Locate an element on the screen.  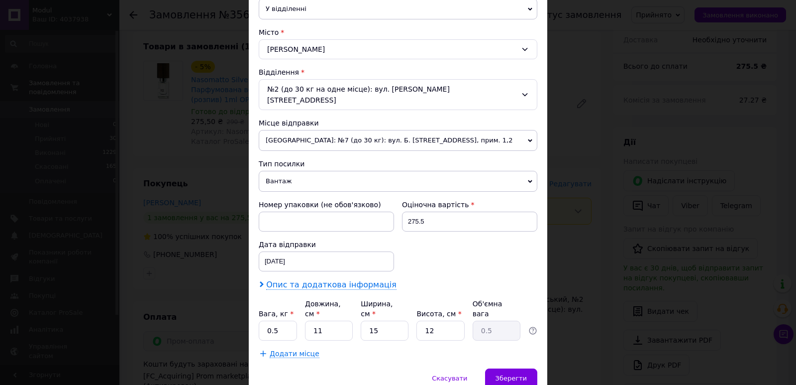
span: Тип посилки is located at coordinates (282, 164).